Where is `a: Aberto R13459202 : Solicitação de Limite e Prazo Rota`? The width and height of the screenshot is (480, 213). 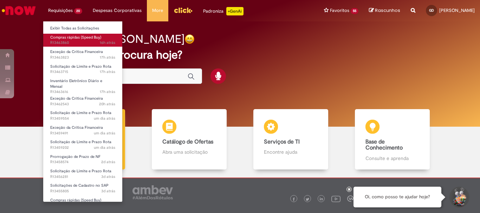 a: Aberto R13459202 : Solicitação de Limite e Prazo Rota is located at coordinates (83, 145).